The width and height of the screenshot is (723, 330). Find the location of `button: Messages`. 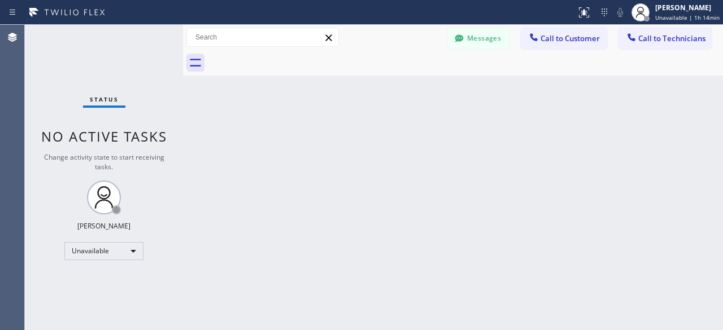

button: Messages is located at coordinates (478, 38).